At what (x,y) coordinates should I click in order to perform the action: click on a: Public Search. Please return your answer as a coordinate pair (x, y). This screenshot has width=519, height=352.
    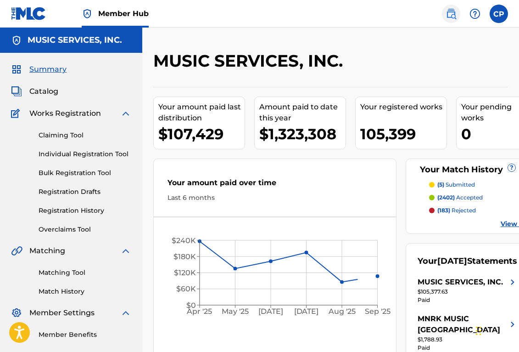
    Looking at the image, I should click on (451, 14).